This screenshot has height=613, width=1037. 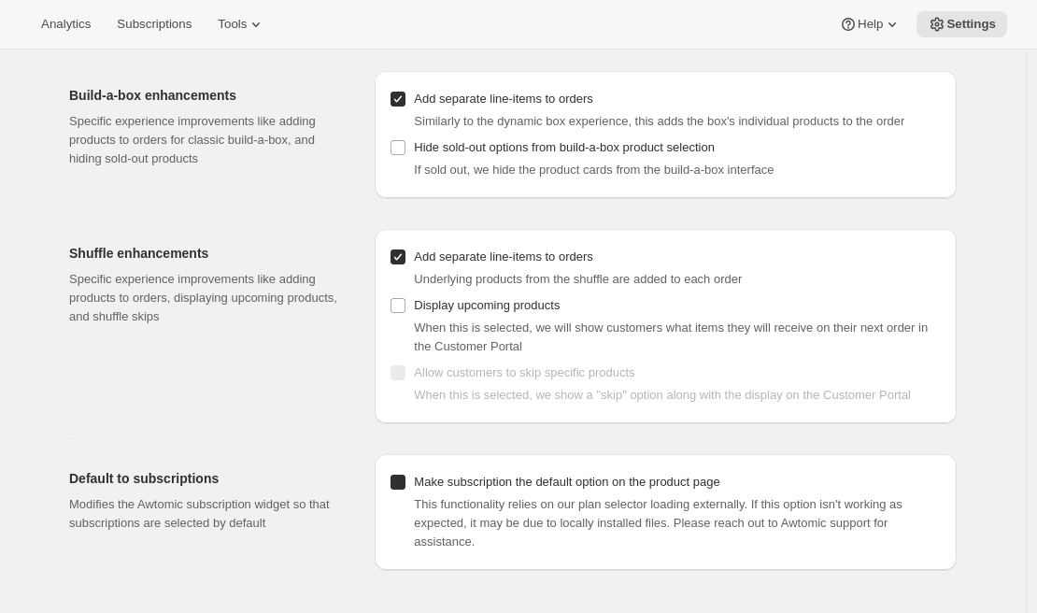 What do you see at coordinates (577, 278) in the screenshot?
I see `span: Underlying products from the shuffle are added to each order` at bounding box center [577, 278].